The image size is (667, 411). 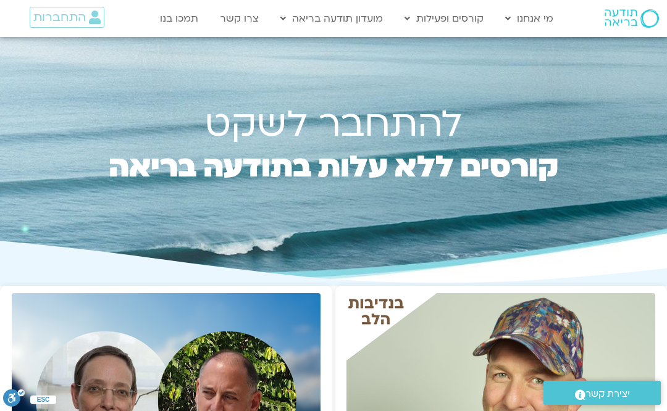 I want to click on span: התחברות, so click(x=59, y=17).